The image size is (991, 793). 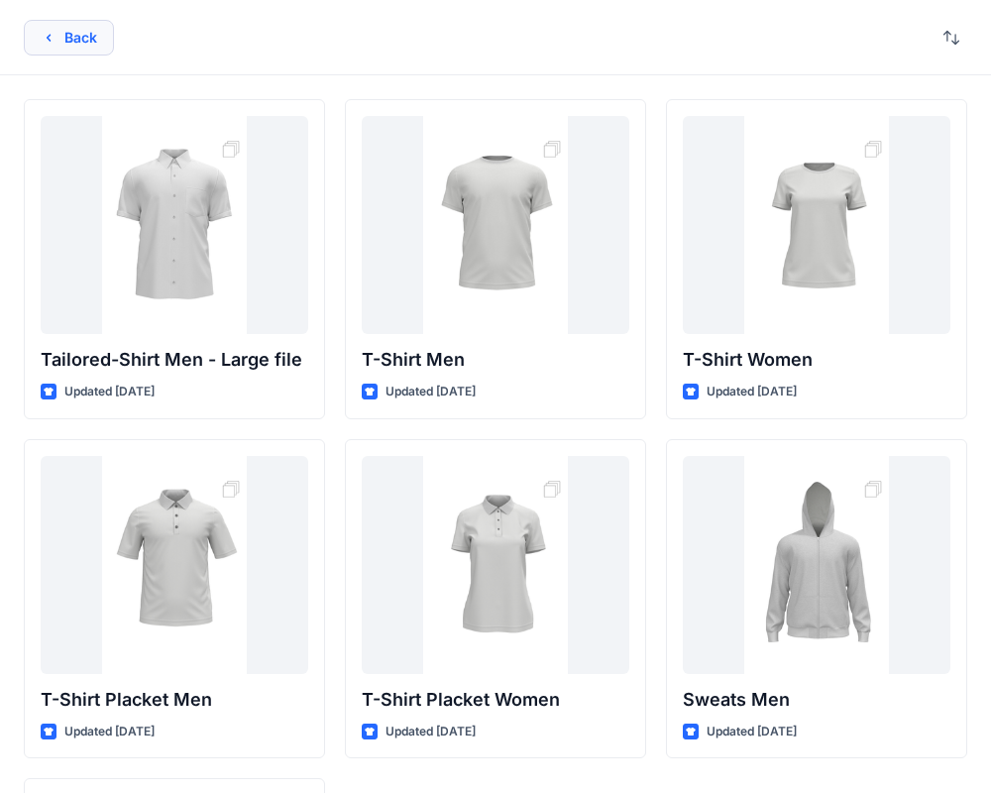 I want to click on button: Back, so click(x=68, y=38).